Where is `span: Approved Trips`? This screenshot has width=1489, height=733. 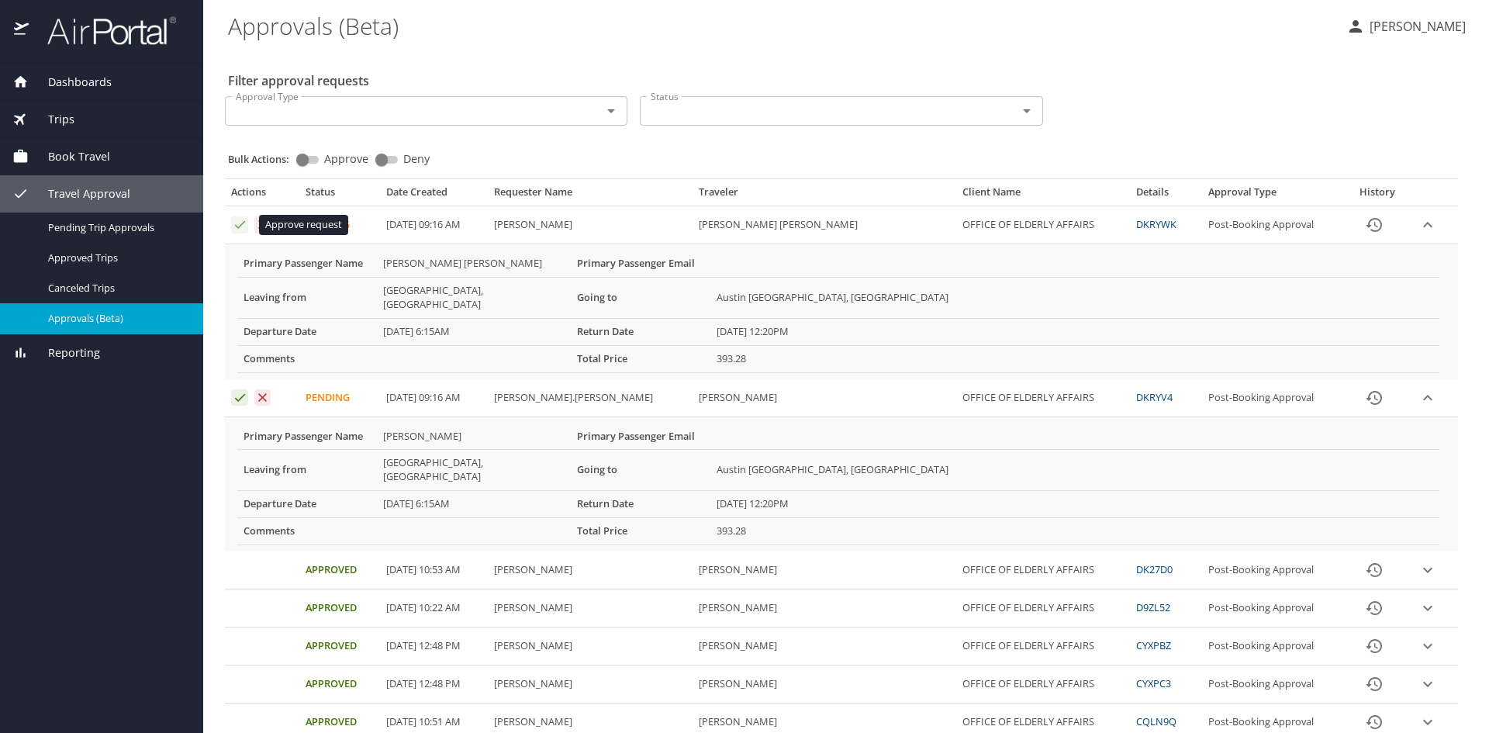
span: Approved Trips is located at coordinates (116, 257).